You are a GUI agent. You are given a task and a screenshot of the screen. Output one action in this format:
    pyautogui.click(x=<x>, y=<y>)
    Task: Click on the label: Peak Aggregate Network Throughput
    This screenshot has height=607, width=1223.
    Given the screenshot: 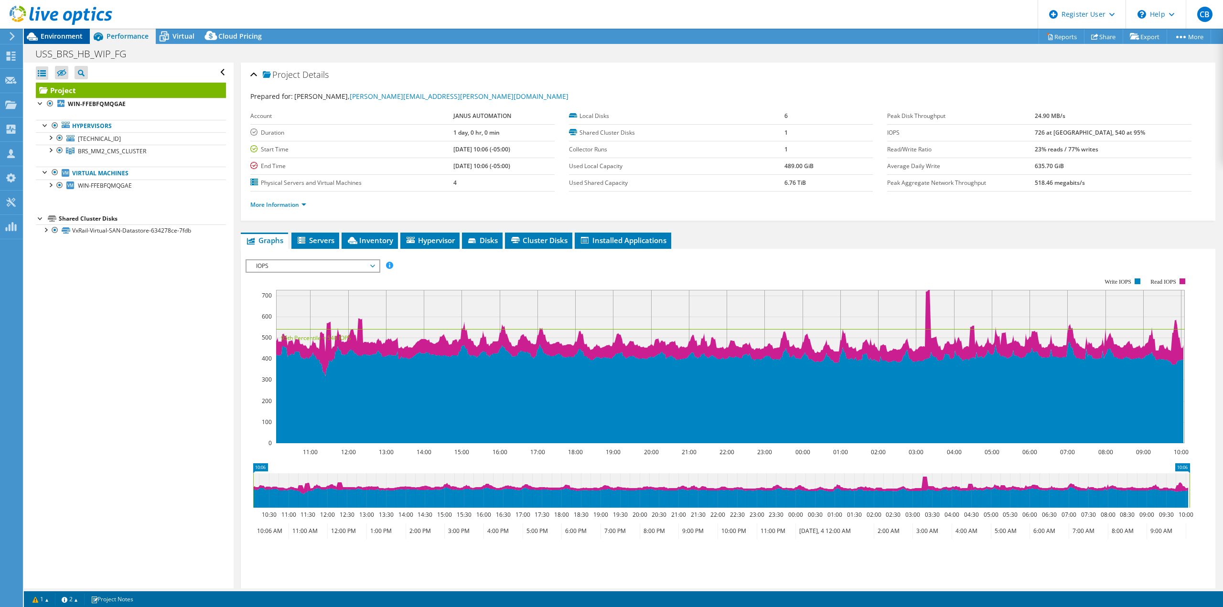 What is the action you would take?
    pyautogui.click(x=960, y=183)
    